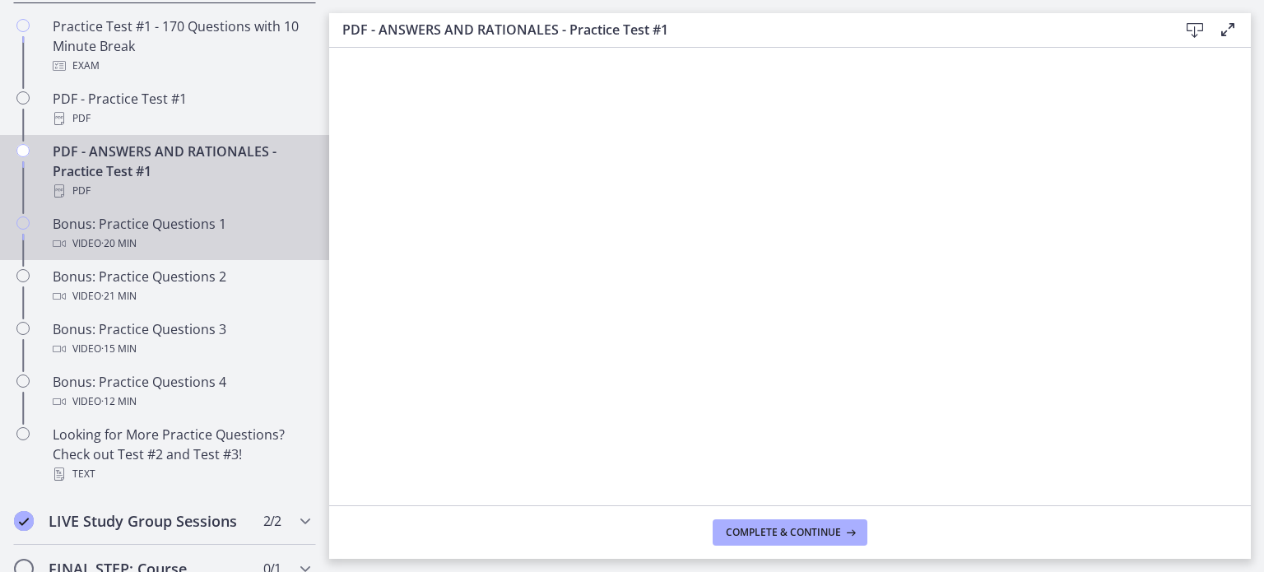 The image size is (1264, 572). What do you see at coordinates (119, 349) in the screenshot?
I see `span: · 15 min` at bounding box center [119, 349].